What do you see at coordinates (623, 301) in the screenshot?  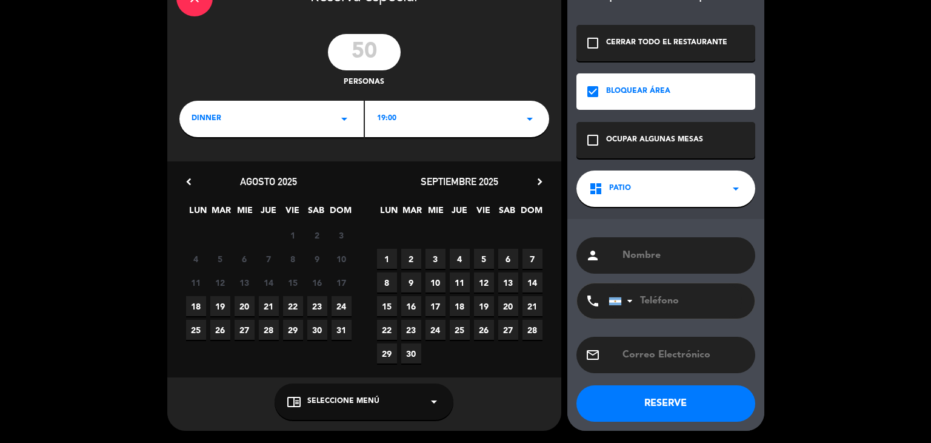 I see `div: Argentina: +54` at bounding box center [623, 301].